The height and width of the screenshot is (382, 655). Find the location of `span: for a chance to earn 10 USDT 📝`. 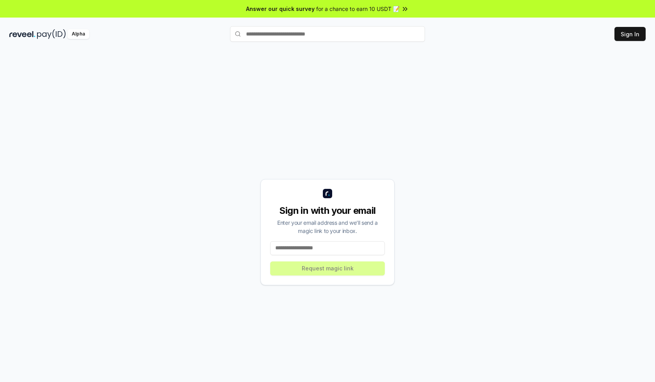

span: for a chance to earn 10 USDT 📝 is located at coordinates (358, 9).